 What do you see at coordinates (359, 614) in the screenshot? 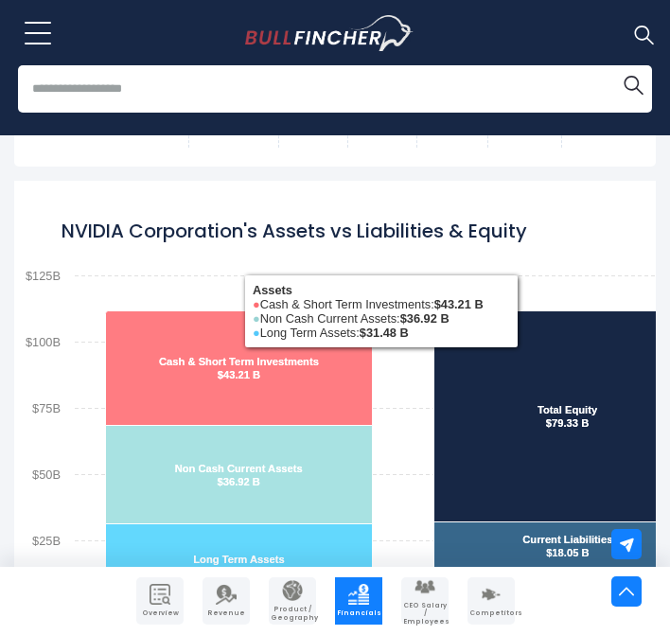
I see `span: Financials` at bounding box center [359, 614].